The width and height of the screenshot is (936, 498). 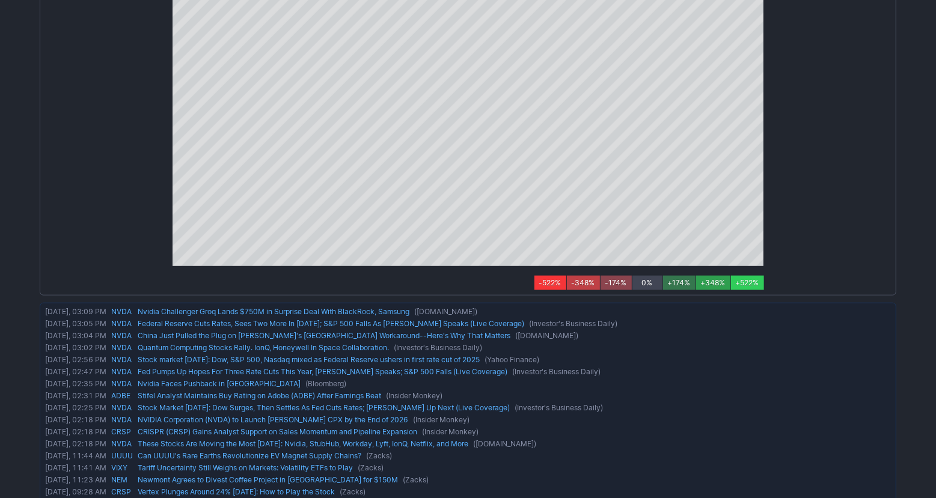 What do you see at coordinates (122, 396) in the screenshot?
I see `a: ADBE` at bounding box center [122, 396].